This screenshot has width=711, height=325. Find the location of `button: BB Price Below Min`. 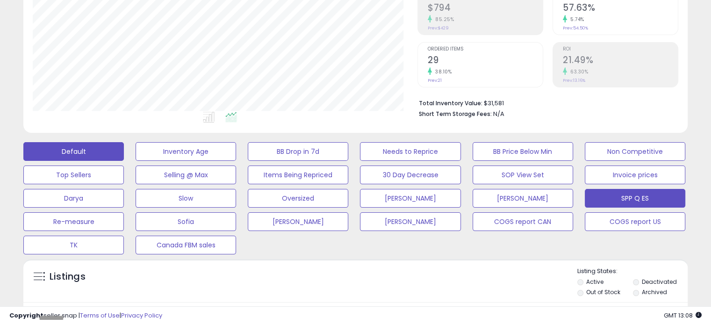

button: BB Price Below Min is located at coordinates (523, 152).